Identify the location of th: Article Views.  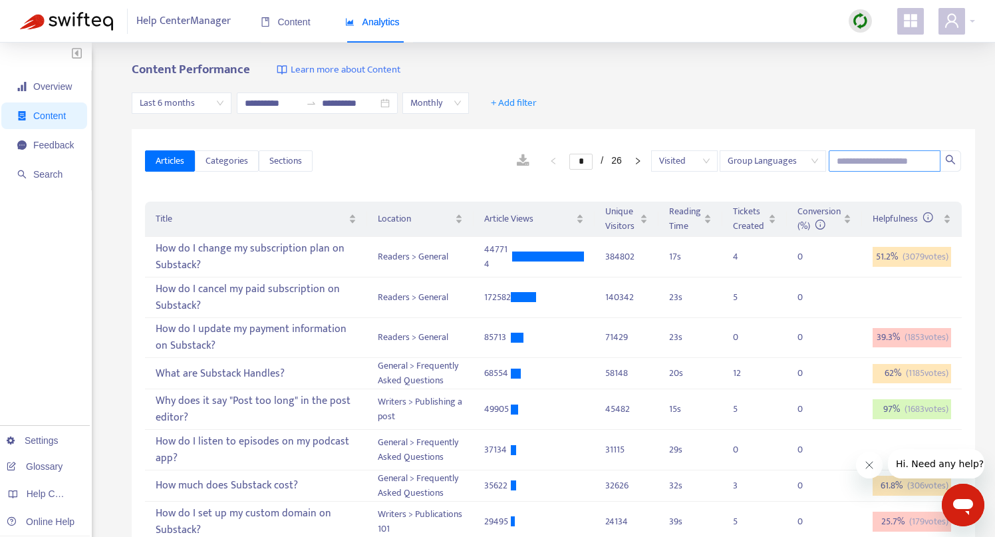
(534, 219).